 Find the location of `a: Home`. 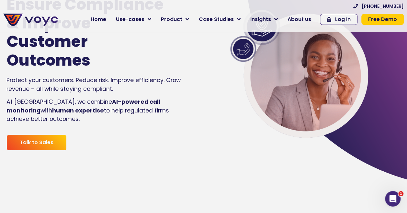

a: Home is located at coordinates (98, 19).